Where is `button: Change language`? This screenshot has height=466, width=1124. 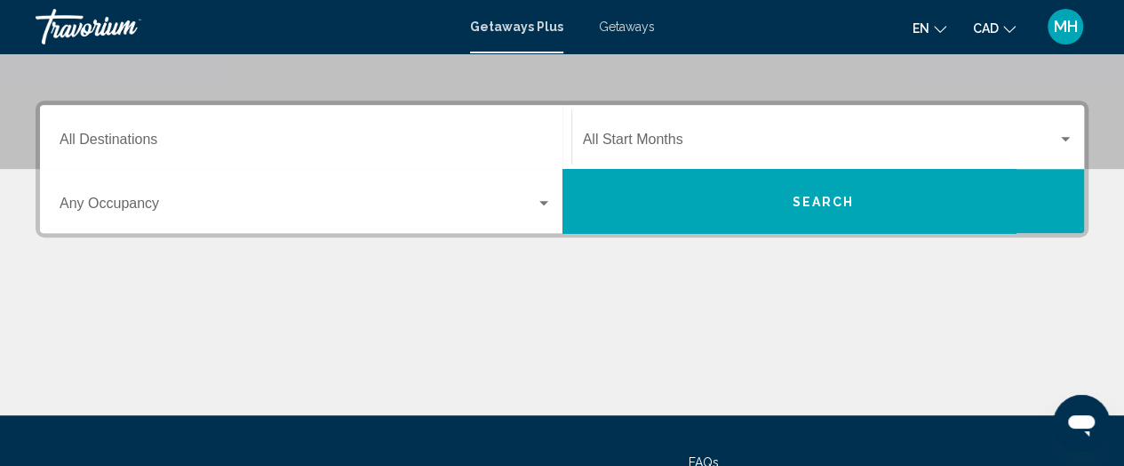
button: Change language is located at coordinates (930, 28).